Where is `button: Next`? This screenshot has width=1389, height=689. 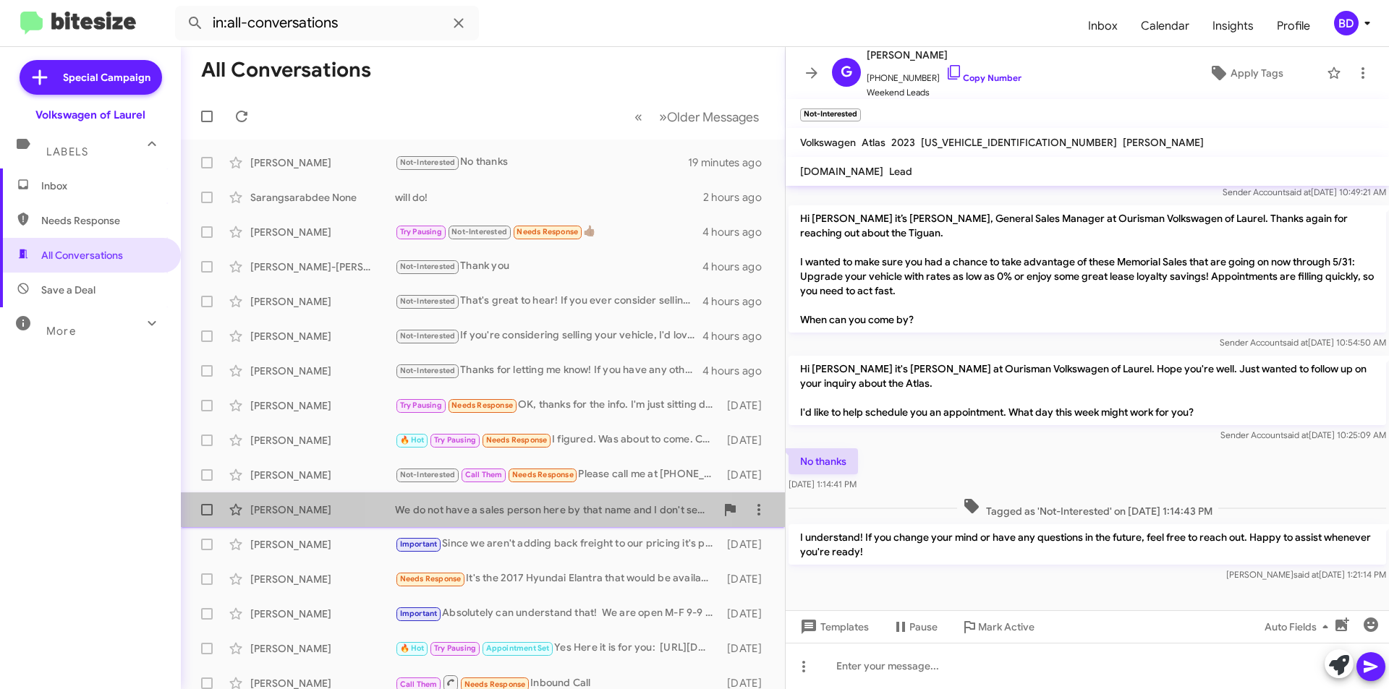
button: Next is located at coordinates (709, 116).